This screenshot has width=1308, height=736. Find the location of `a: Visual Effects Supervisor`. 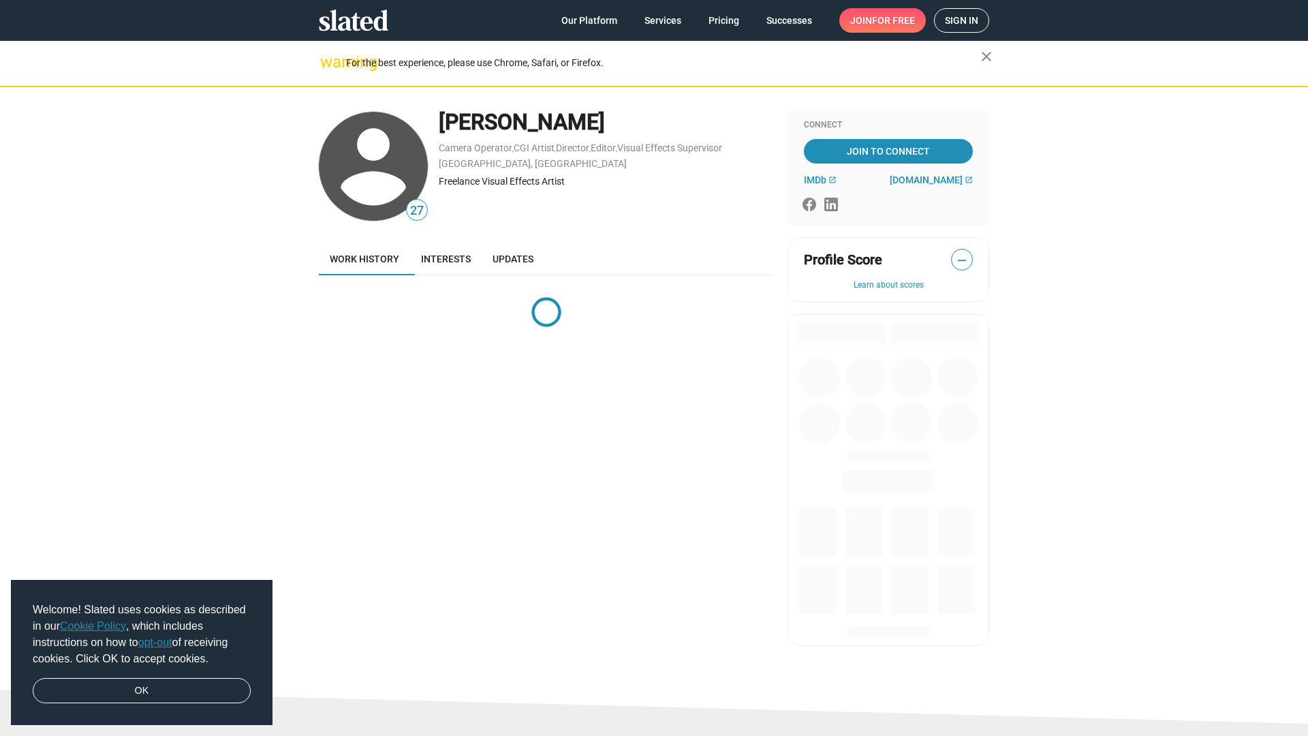

a: Visual Effects Supervisor is located at coordinates (670, 148).